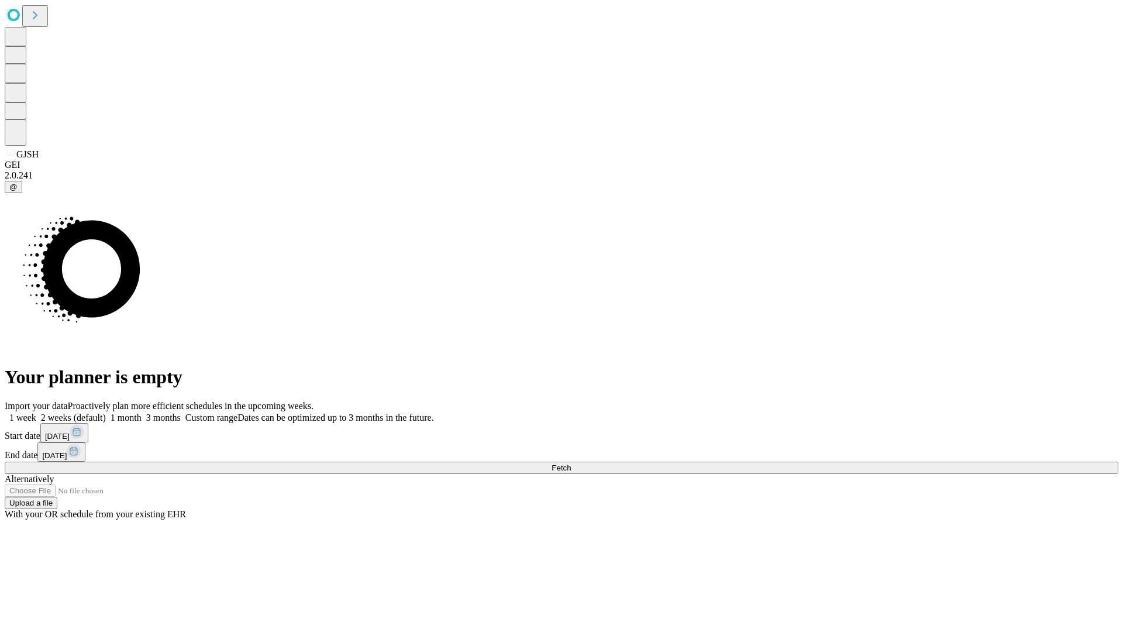  Describe the element at coordinates (29, 479) in the screenshot. I see `span: Alternatively` at that location.